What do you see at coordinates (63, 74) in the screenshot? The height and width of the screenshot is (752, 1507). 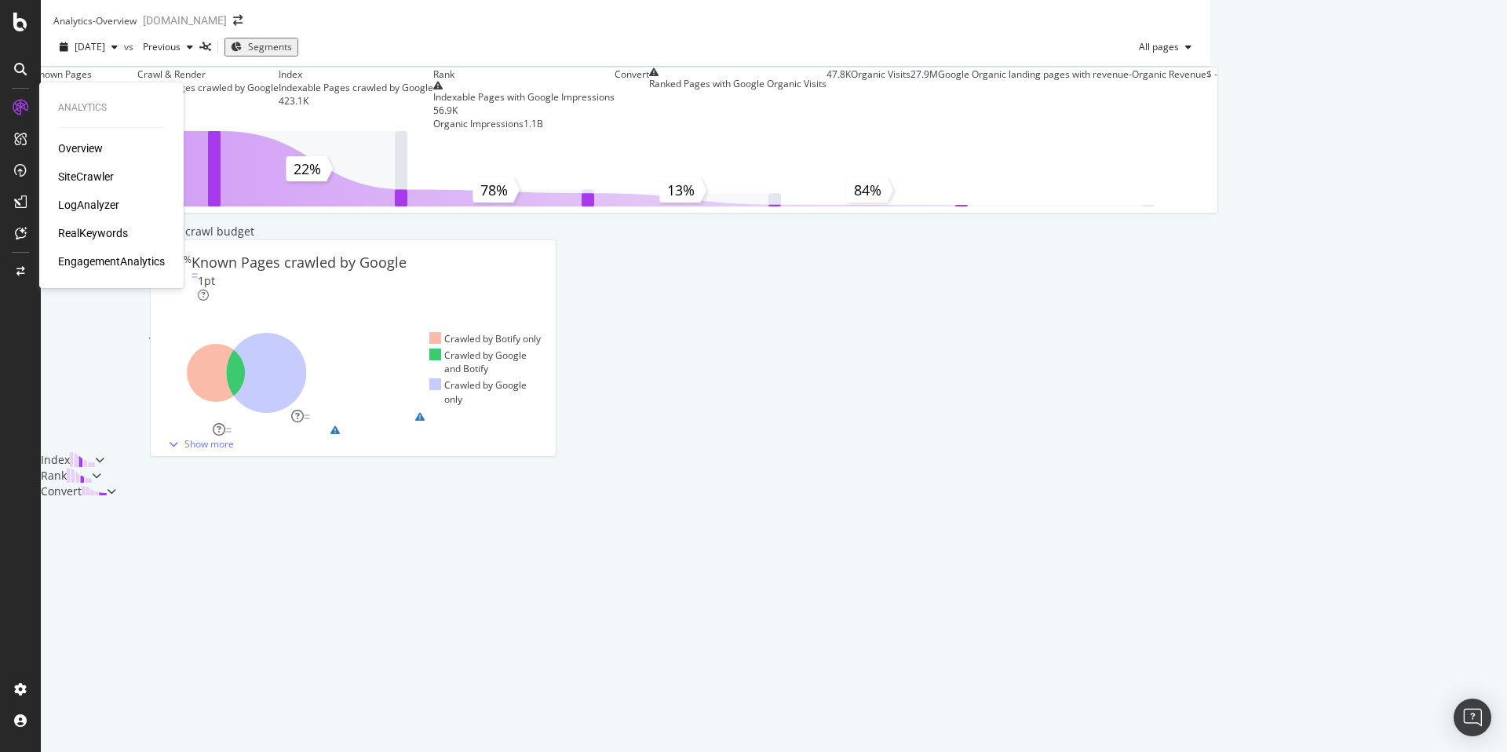 I see `div: Known Pages` at bounding box center [63, 74].